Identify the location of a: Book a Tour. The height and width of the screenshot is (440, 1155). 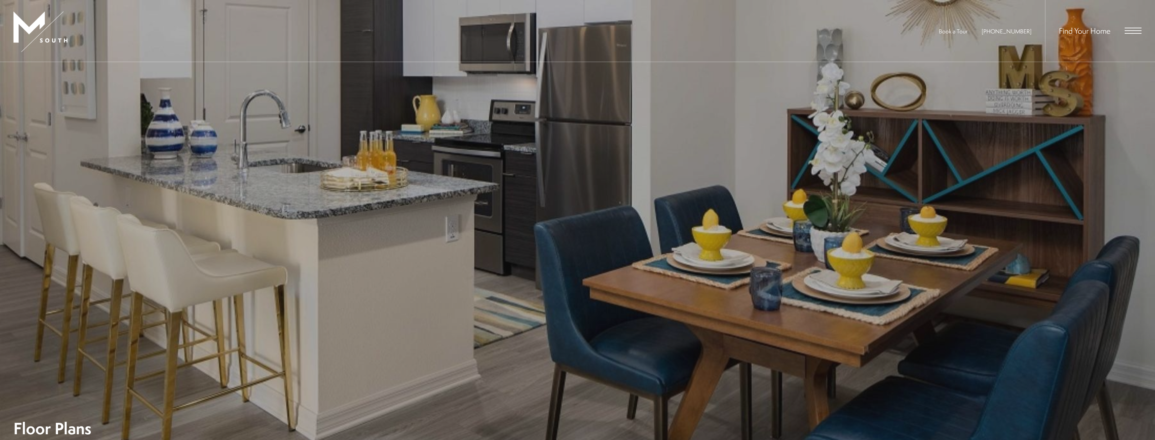
(953, 31).